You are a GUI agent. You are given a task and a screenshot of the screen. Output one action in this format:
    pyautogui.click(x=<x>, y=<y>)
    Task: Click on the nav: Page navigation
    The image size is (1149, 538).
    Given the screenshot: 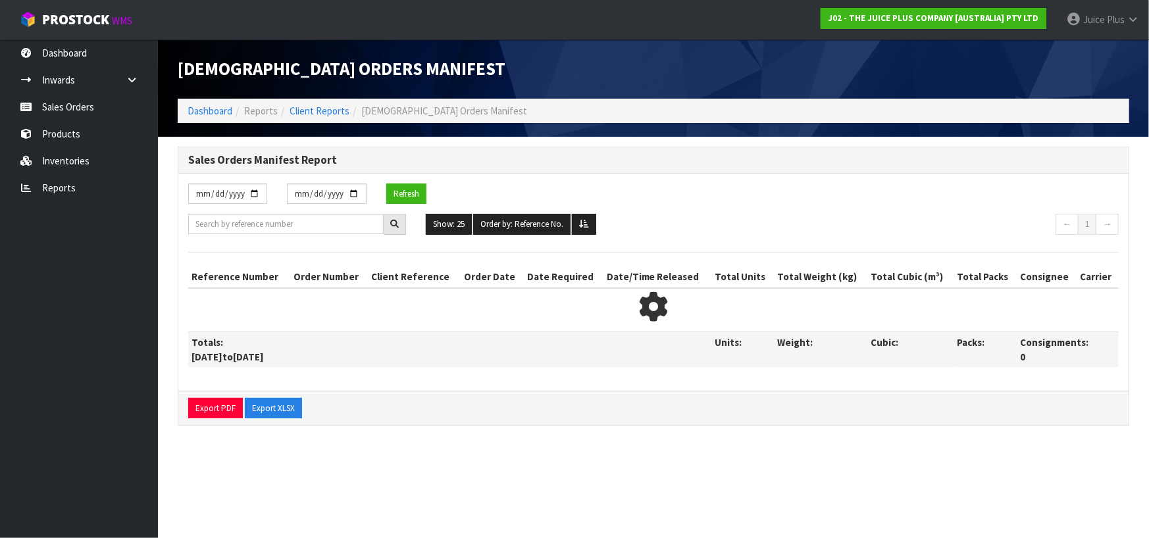 What is the action you would take?
    pyautogui.click(x=1009, y=226)
    